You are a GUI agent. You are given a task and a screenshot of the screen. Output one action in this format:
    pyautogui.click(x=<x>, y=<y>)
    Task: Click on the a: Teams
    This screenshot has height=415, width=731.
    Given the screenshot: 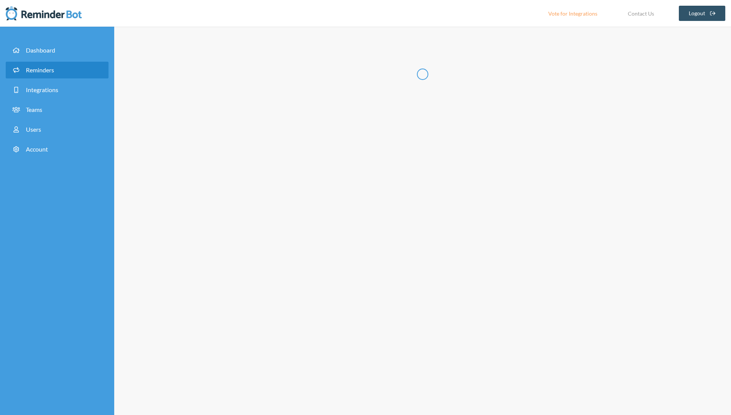 What is the action you would take?
    pyautogui.click(x=57, y=110)
    